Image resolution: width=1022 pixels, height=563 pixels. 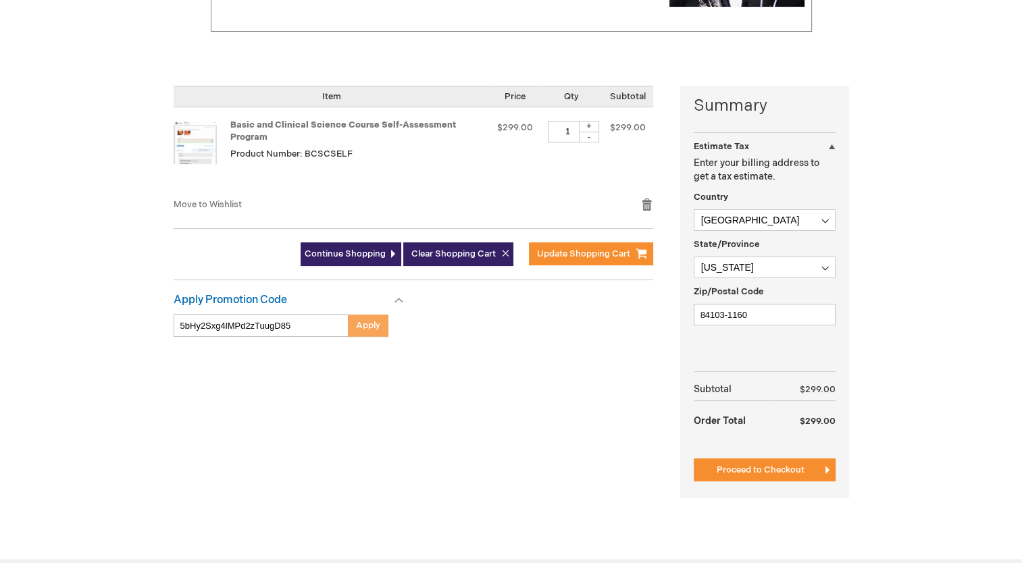 What do you see at coordinates (351, 254) in the screenshot?
I see `a: Continue Shopping` at bounding box center [351, 254].